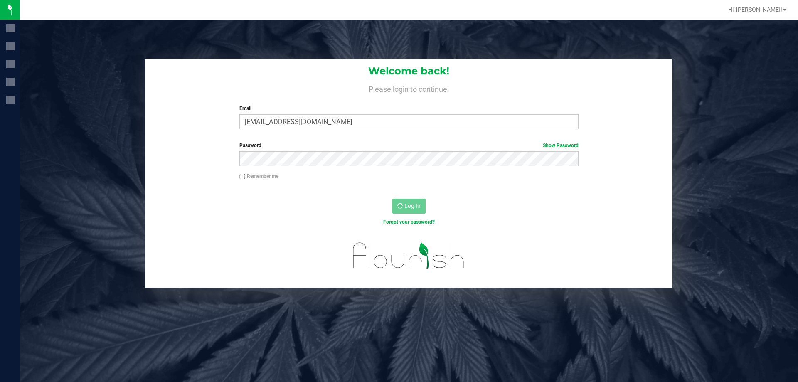 The width and height of the screenshot is (798, 382). What do you see at coordinates (409, 88) in the screenshot?
I see `h4: Please login to continue.` at bounding box center [409, 88].